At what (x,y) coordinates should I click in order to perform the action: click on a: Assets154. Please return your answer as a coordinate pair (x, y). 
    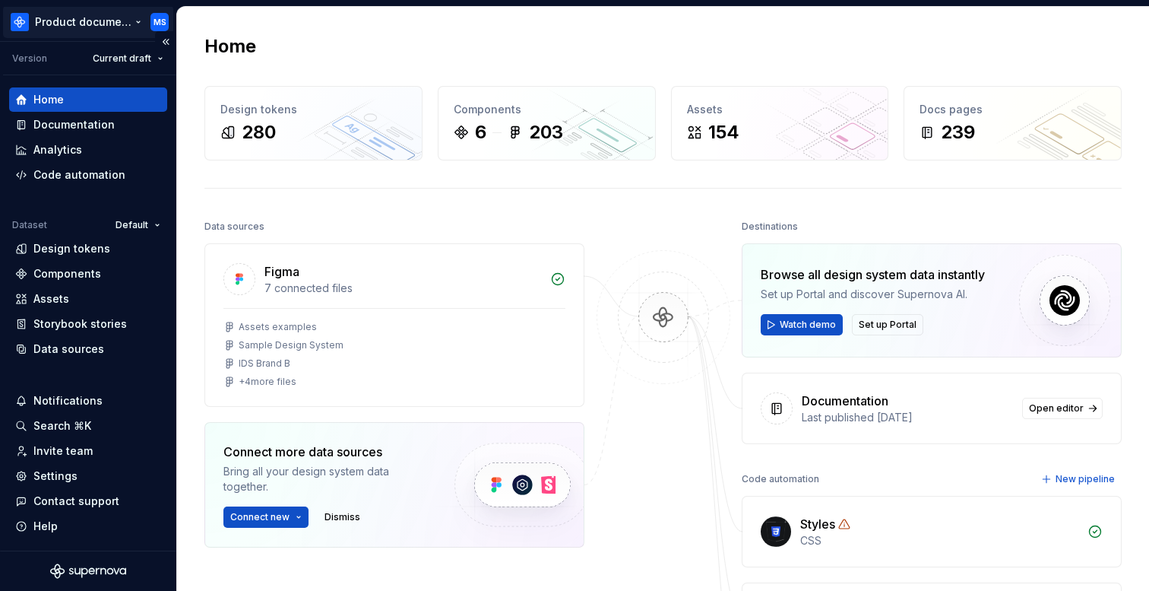
    Looking at the image, I should click on (780, 123).